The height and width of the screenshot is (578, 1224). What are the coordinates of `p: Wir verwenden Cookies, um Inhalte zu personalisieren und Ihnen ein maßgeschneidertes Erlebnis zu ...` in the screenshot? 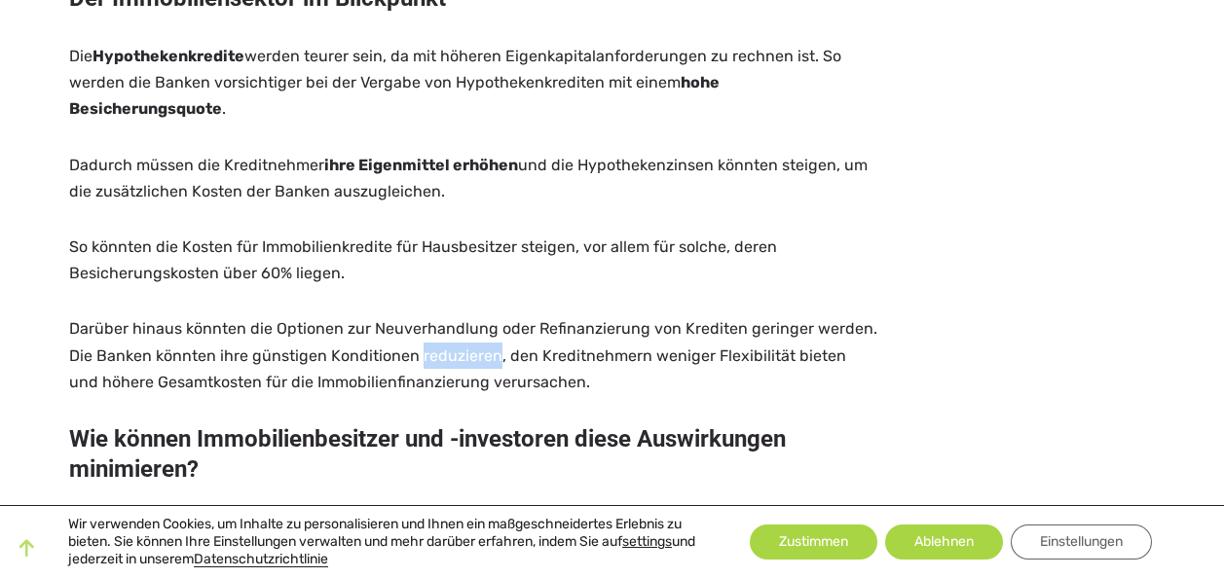 It's located at (389, 542).